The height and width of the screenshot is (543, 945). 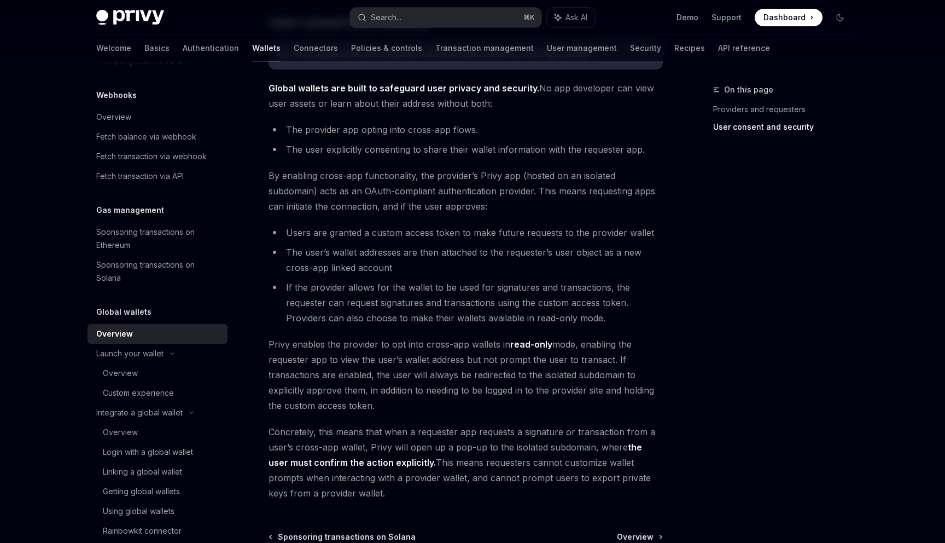 I want to click on a: Rainbowkit connector, so click(x=158, y=531).